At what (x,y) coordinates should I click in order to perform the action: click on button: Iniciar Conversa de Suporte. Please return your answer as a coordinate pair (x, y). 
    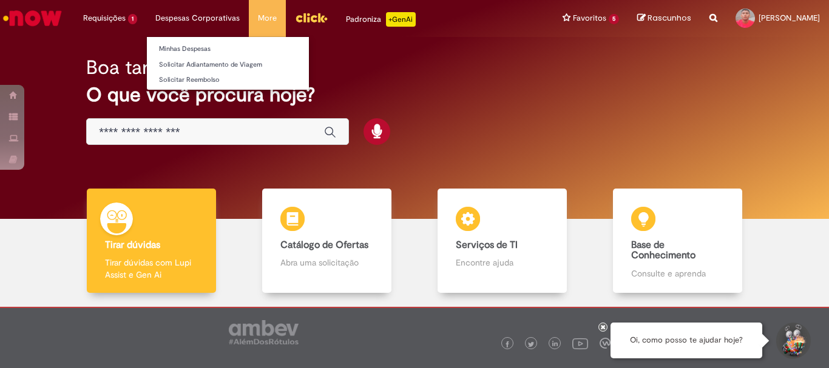
    Looking at the image, I should click on (793, 341).